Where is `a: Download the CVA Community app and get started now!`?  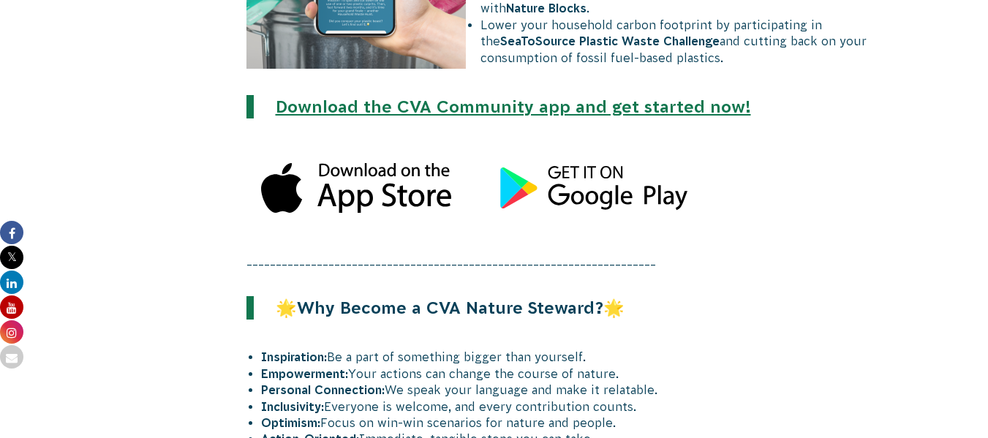
a: Download the CVA Community app and get started now! is located at coordinates (513, 107).